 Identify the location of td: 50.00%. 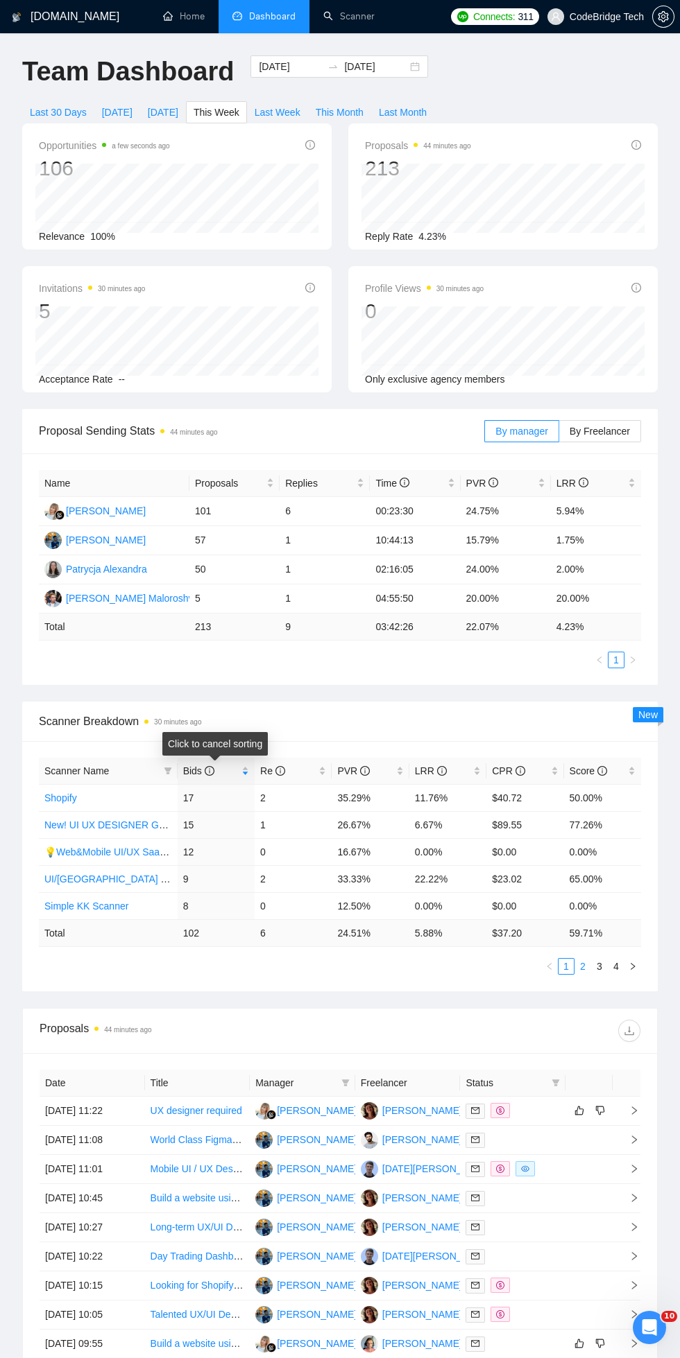
(602, 797).